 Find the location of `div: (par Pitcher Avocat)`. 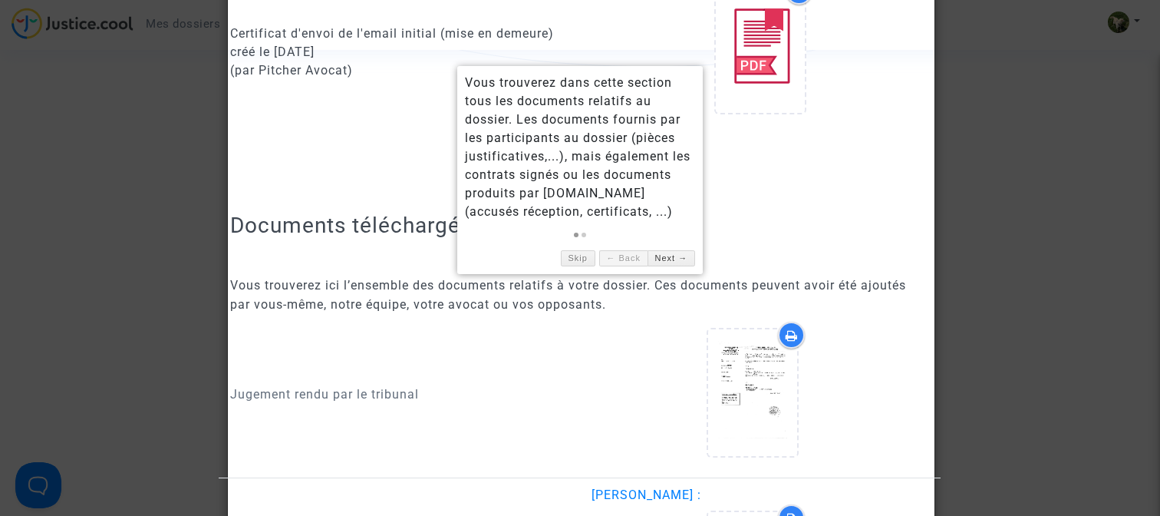

div: (par Pitcher Avocat) is located at coordinates (399, 71).